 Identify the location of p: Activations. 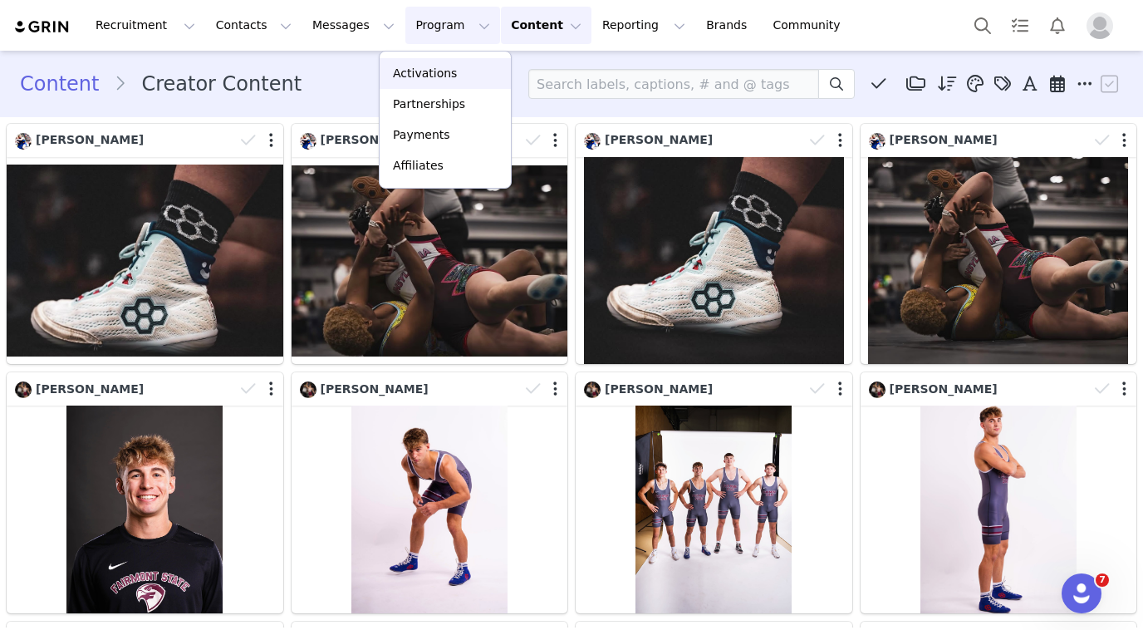
(425, 73).